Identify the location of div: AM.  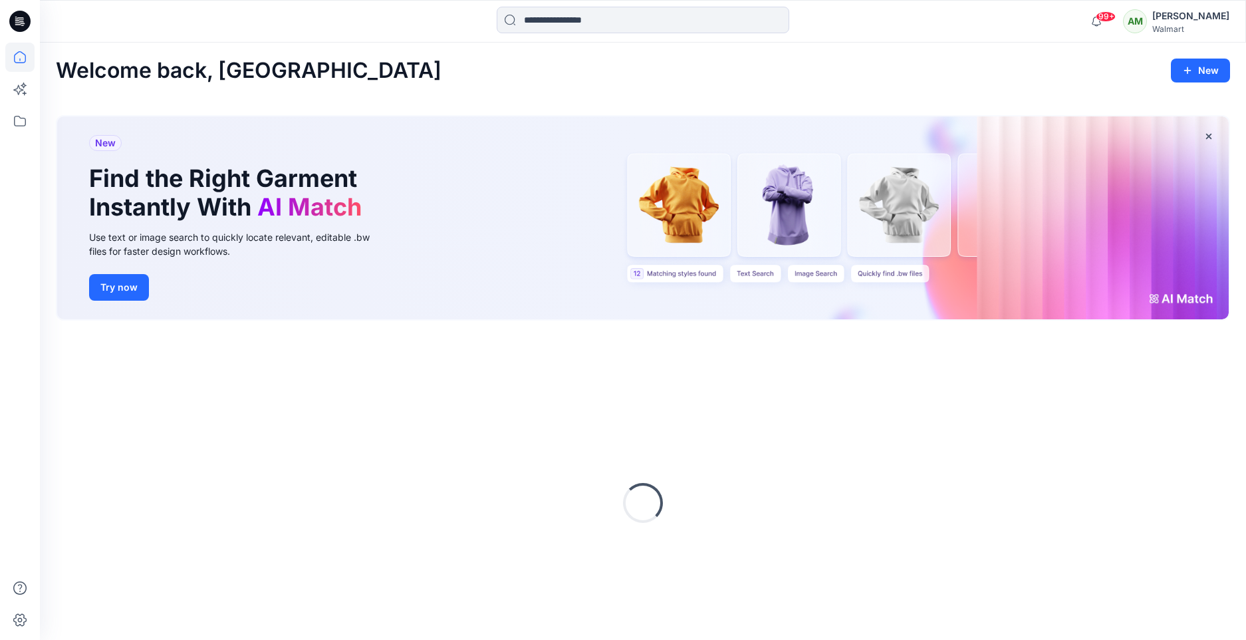
(1135, 21).